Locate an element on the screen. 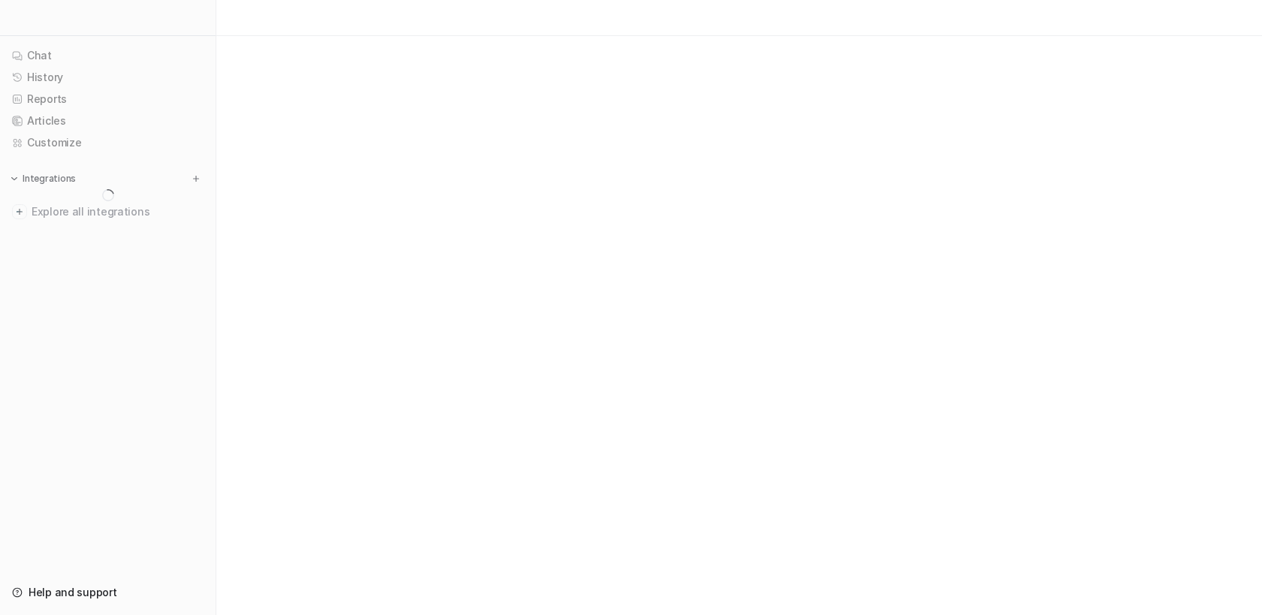  img: expand menu is located at coordinates (14, 179).